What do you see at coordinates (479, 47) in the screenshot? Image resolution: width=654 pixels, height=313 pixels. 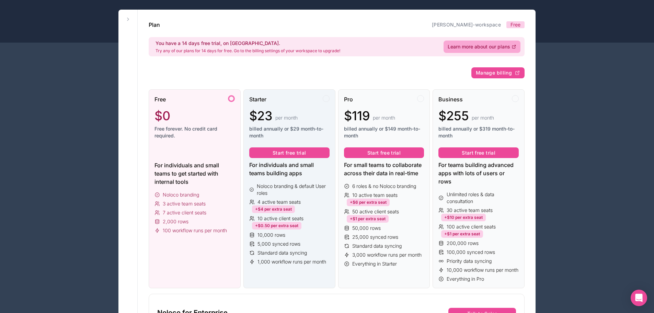 I see `span: Learn more about our plans` at bounding box center [479, 47].